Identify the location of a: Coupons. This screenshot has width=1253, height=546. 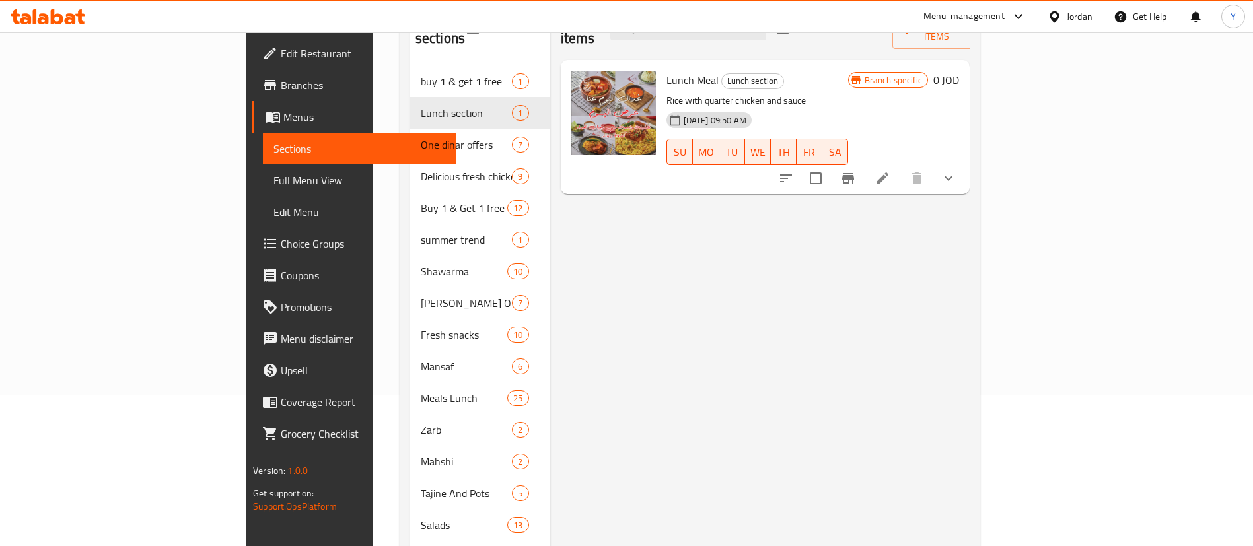
(353, 275).